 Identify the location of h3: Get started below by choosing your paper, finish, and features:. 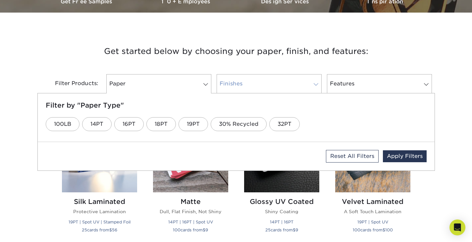
(236, 51).